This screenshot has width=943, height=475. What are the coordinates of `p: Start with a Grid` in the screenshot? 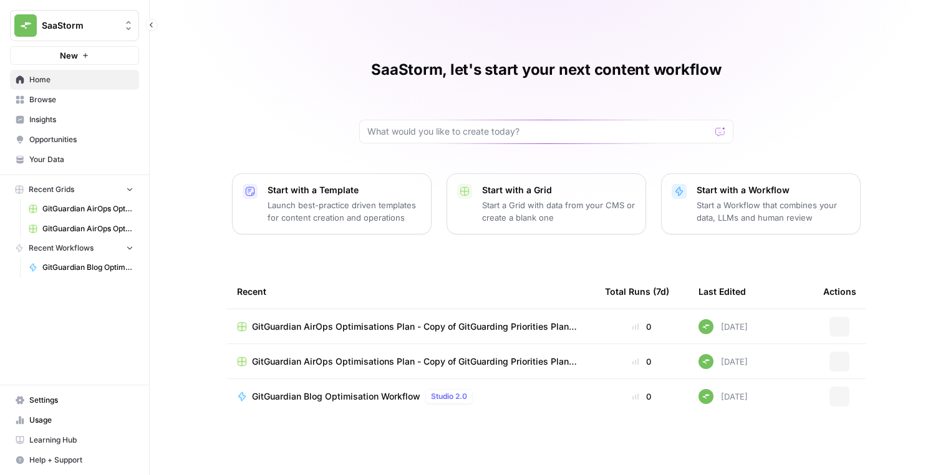 It's located at (559, 190).